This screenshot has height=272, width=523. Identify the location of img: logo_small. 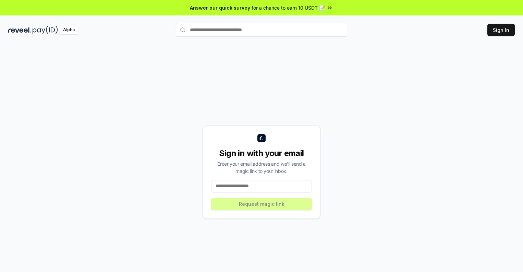
(262, 138).